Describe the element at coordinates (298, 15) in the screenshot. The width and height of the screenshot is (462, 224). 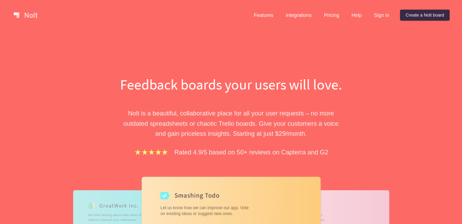
I see `a: Integrations` at that location.